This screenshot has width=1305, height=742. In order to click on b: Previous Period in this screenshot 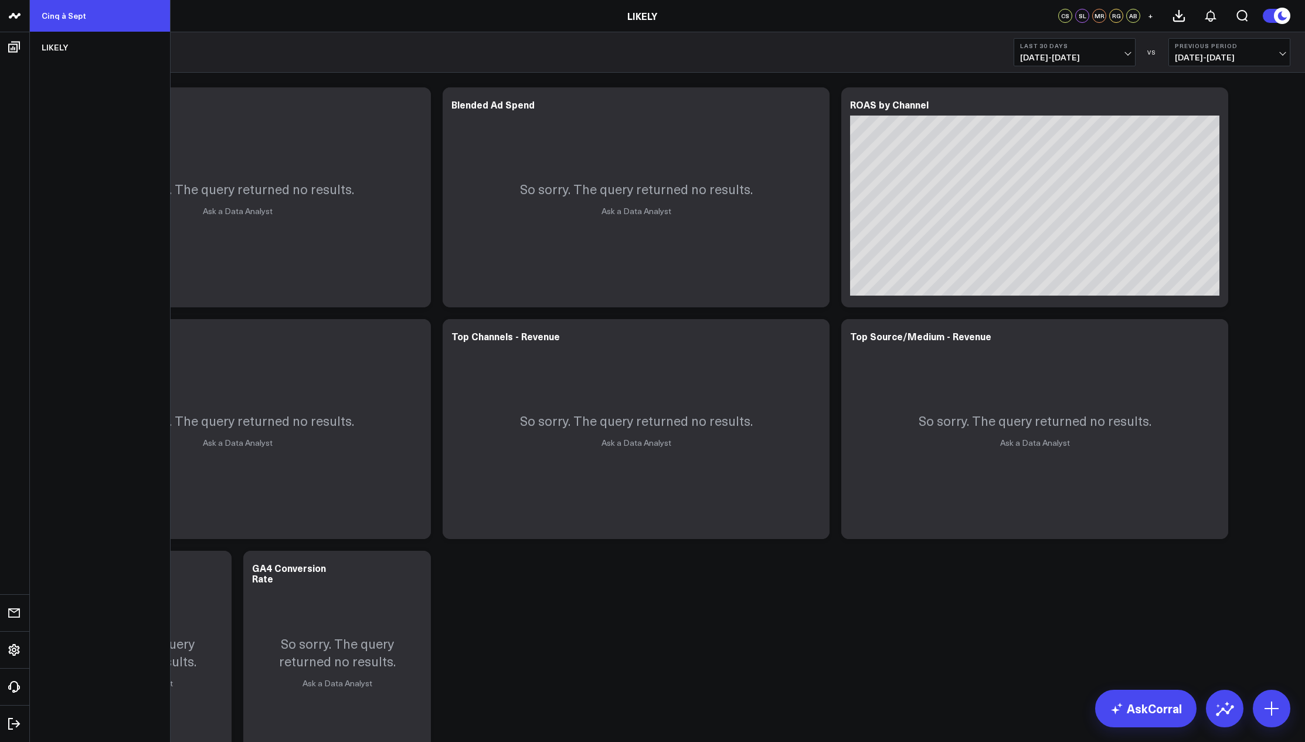, I will do `click(1230, 46)`.